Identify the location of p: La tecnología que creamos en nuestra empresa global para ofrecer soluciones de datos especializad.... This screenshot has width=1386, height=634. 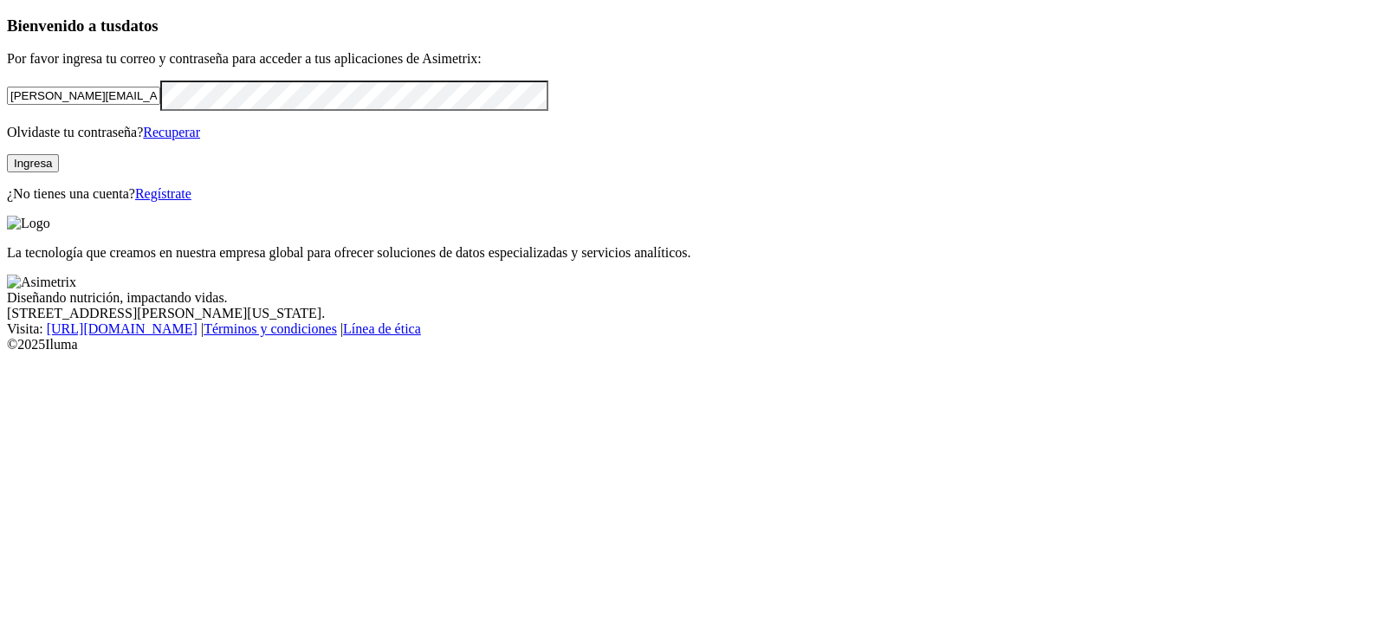
(693, 253).